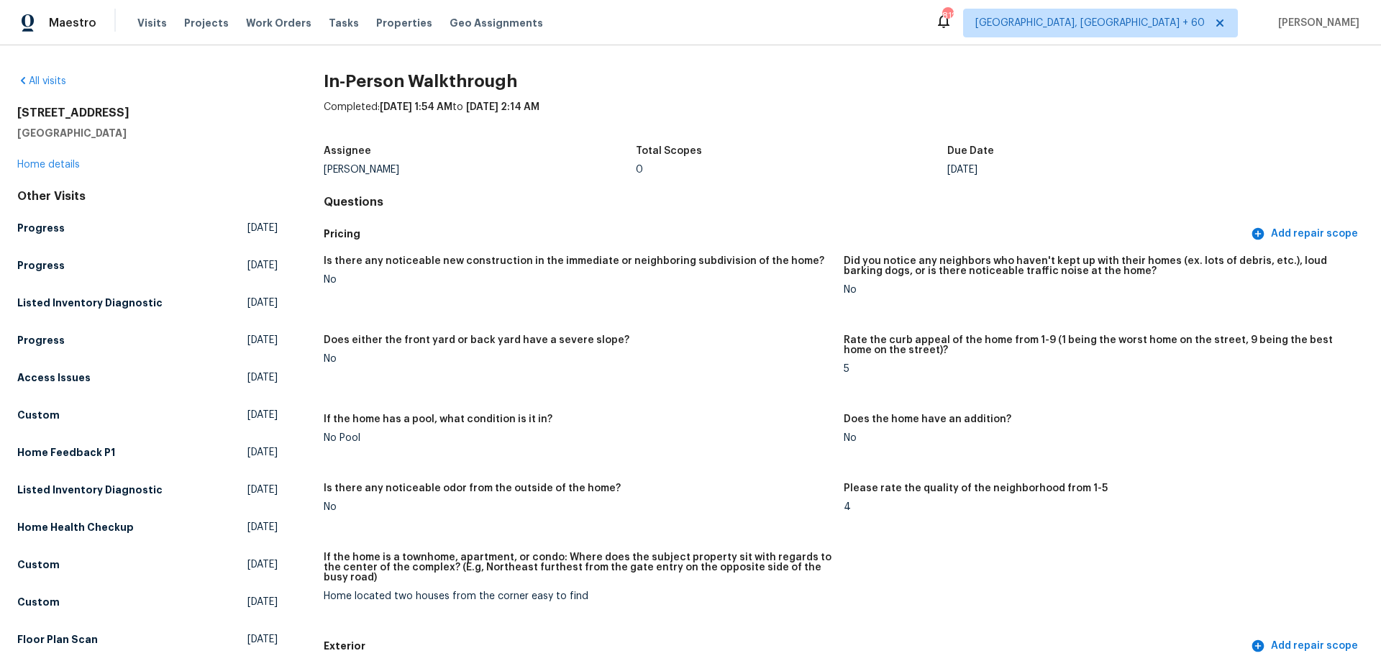 The width and height of the screenshot is (1381, 661). I want to click on a: All visits, so click(42, 81).